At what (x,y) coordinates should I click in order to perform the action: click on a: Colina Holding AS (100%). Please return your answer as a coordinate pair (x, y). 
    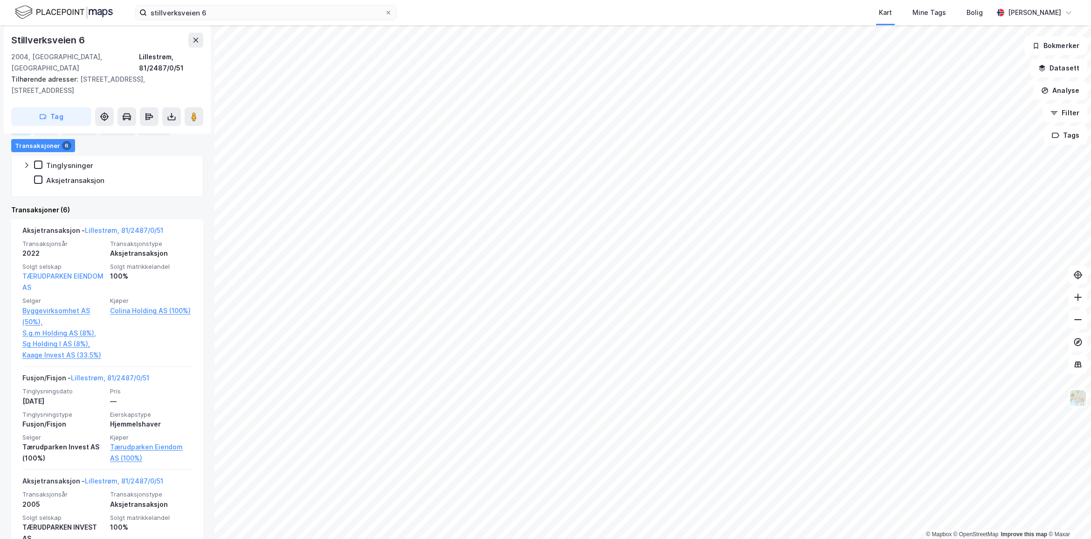
    Looking at the image, I should click on (151, 311).